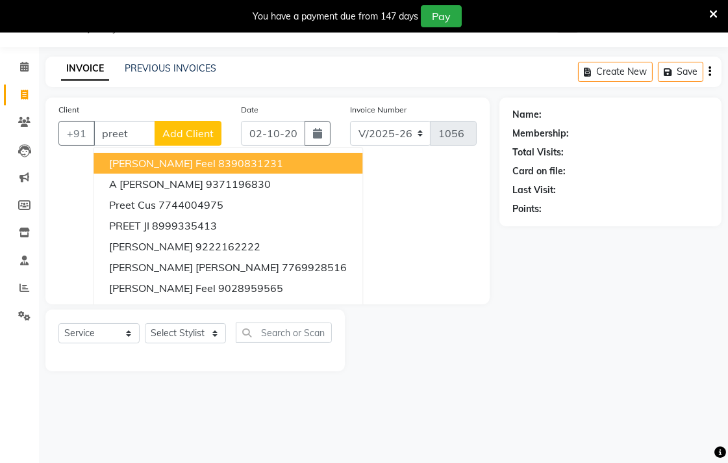  What do you see at coordinates (185, 225) in the screenshot?
I see `ngb-highlight: 8999335413` at bounding box center [185, 225].